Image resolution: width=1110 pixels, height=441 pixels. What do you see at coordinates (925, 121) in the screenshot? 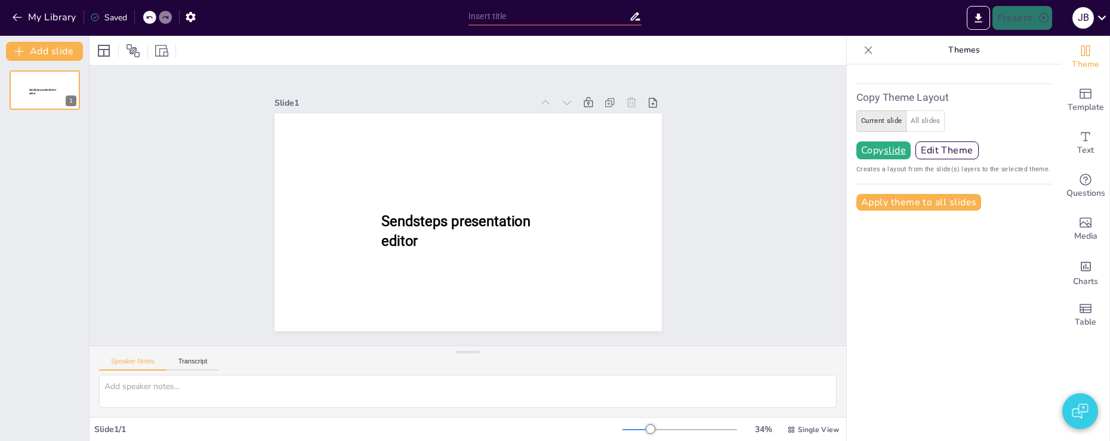
I see `button: all slides` at bounding box center [925, 121].